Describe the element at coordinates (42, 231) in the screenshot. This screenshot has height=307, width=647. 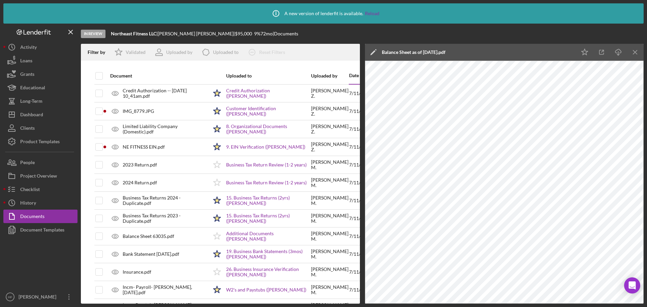
I see `div: Document Templates` at that location.